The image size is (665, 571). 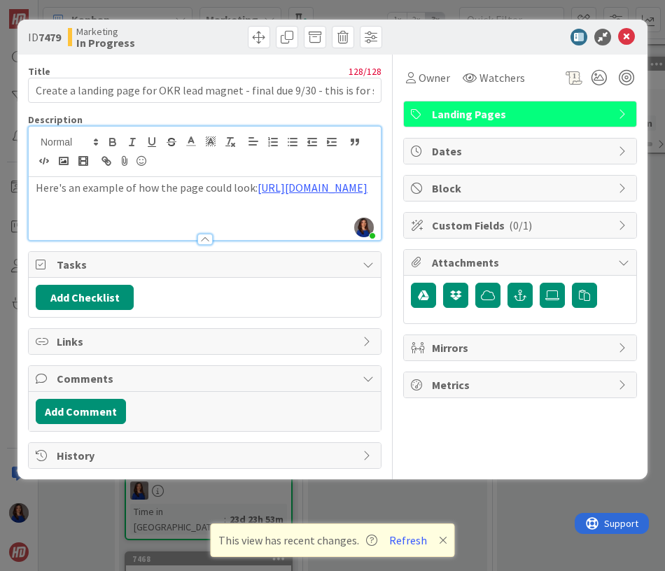 I want to click on span: Comments, so click(x=206, y=378).